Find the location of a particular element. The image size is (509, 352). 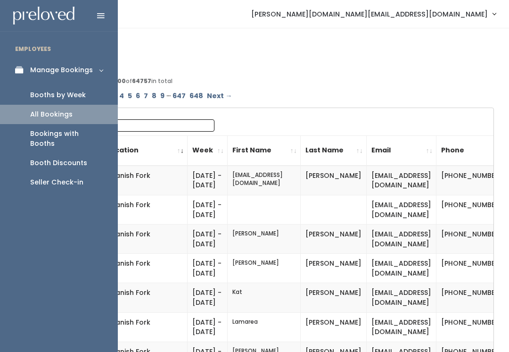

a: Page 7 is located at coordinates (146, 96).